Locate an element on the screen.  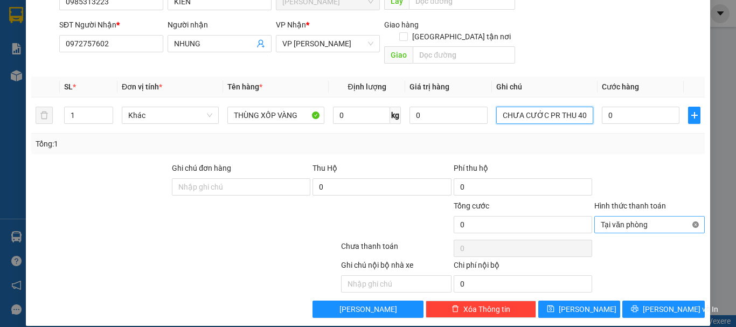
span: VP Nhận is located at coordinates (291, 25).